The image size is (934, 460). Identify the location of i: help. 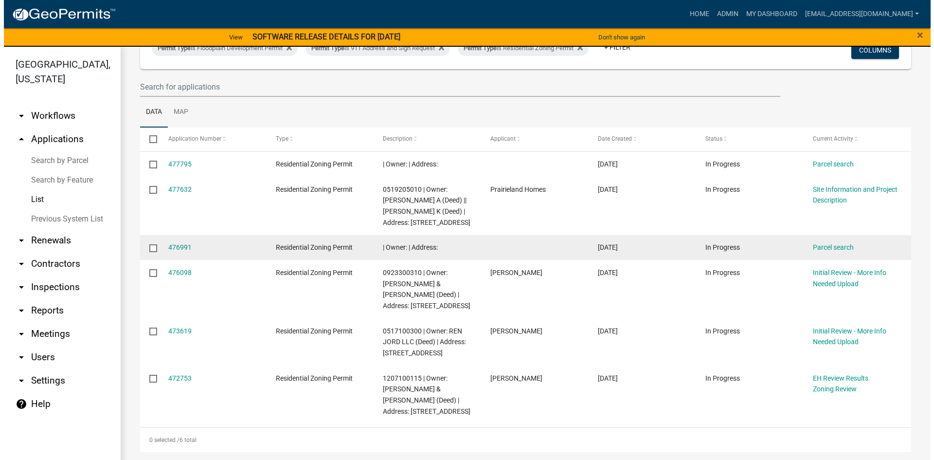
(18, 404).